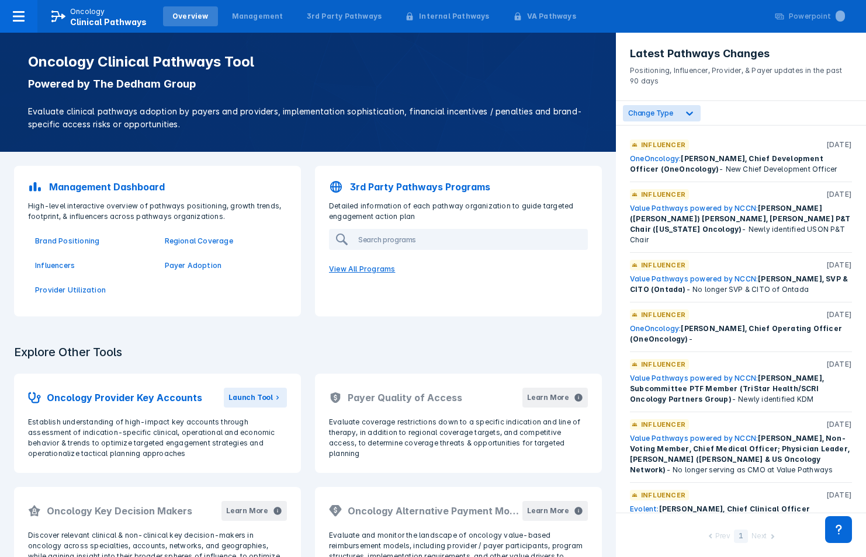 This screenshot has width=866, height=557. I want to click on a: Provider Utilization, so click(93, 290).